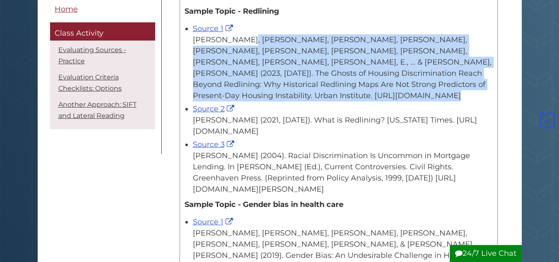  Describe the element at coordinates (214, 109) in the screenshot. I see `a: Source 2` at that location.